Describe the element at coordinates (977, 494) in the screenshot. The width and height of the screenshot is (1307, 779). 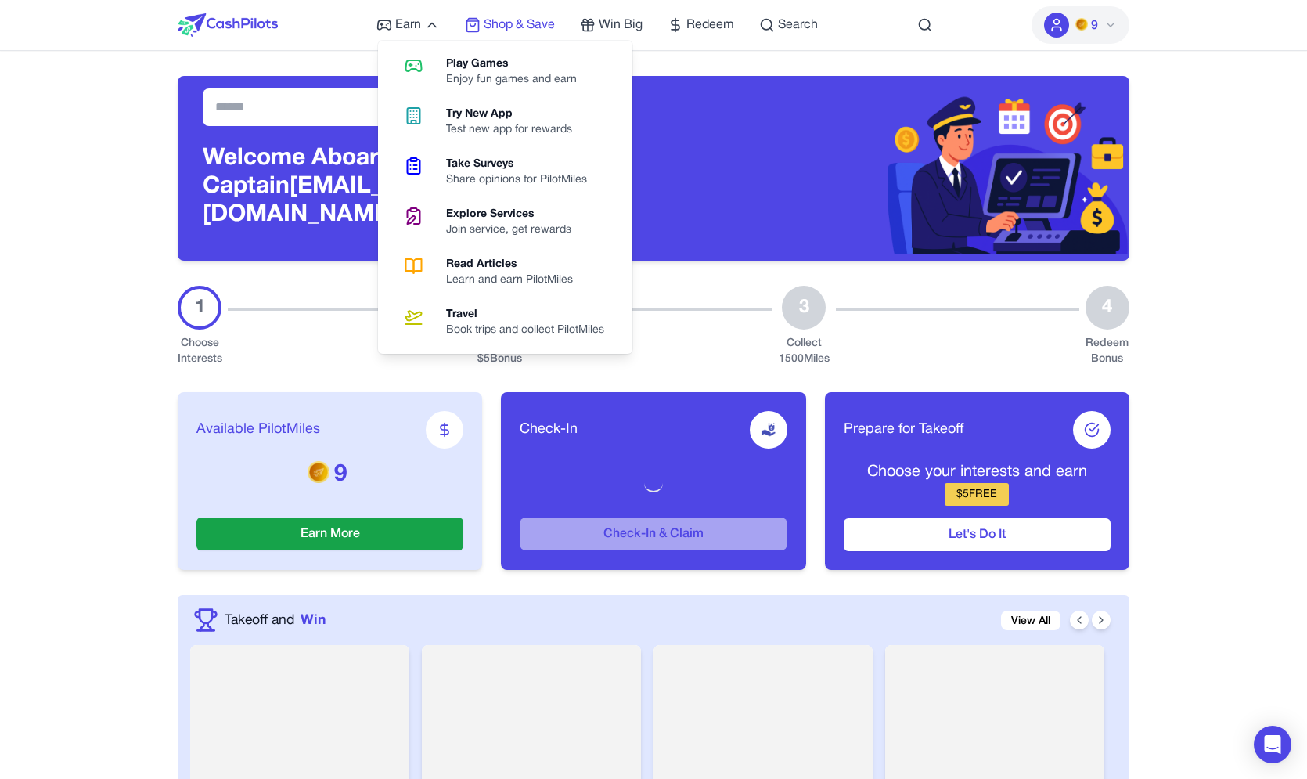
I see `div: $ 5 FREE` at that location.